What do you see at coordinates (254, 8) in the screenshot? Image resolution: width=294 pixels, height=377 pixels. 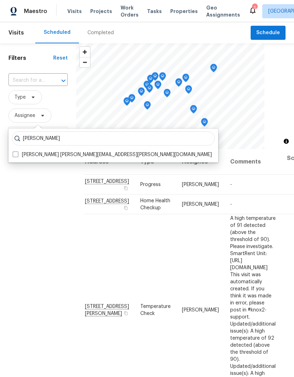 I see `div: 1` at bounding box center [254, 8].